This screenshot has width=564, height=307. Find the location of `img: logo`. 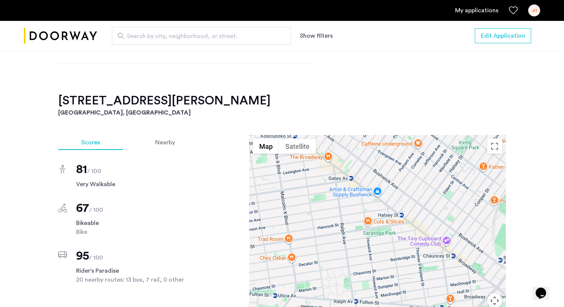

img: logo is located at coordinates (60, 36).